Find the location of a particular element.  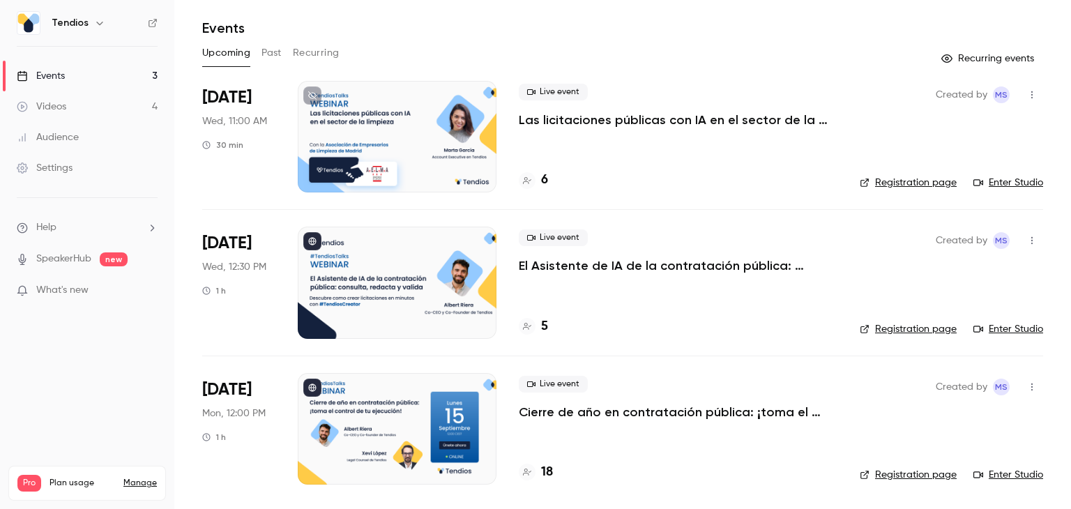

button: Recurring is located at coordinates (316, 53).